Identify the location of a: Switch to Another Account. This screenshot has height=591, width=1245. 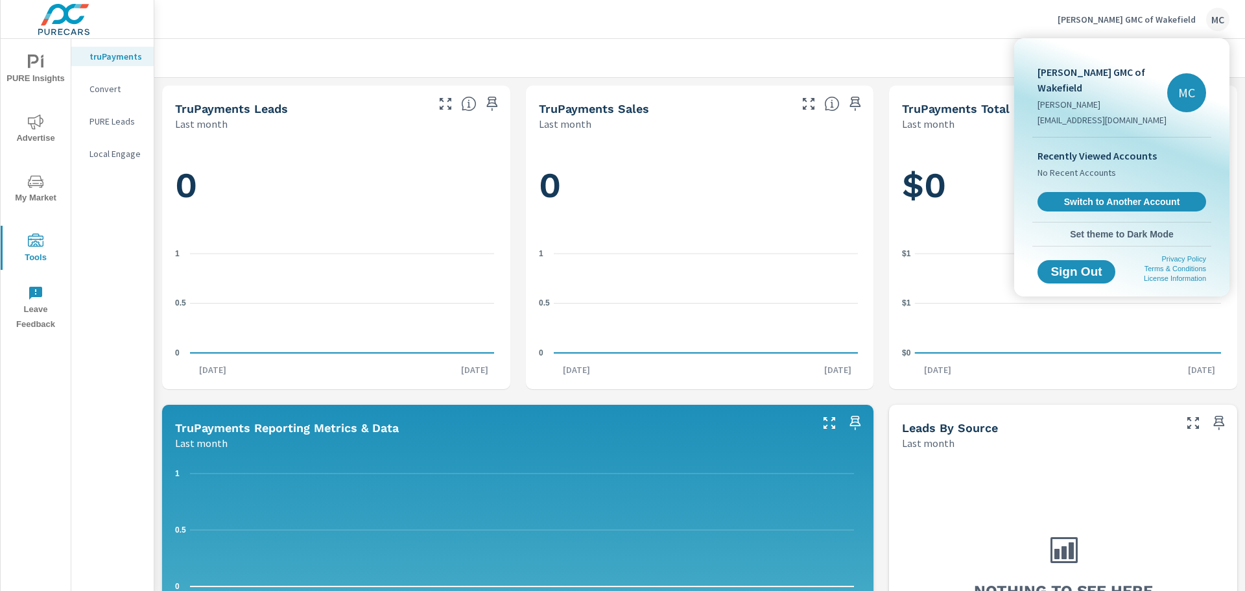
(1122, 202).